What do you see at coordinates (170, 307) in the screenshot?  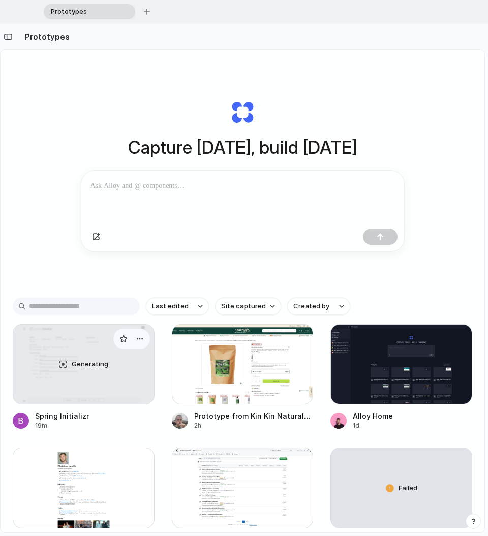 I see `span: Last edited` at bounding box center [170, 307].